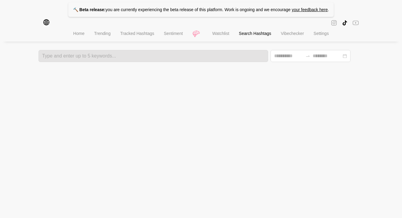 The width and height of the screenshot is (402, 218). I want to click on strong: 🔨 Beta release:, so click(89, 10).